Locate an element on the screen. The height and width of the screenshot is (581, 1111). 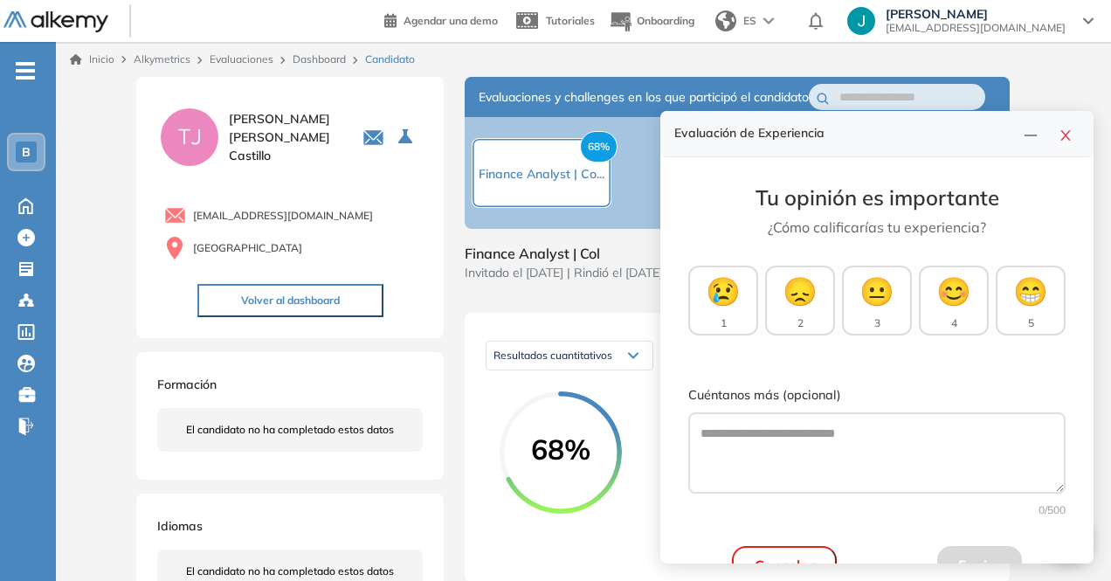
span: line is located at coordinates (1030, 135).